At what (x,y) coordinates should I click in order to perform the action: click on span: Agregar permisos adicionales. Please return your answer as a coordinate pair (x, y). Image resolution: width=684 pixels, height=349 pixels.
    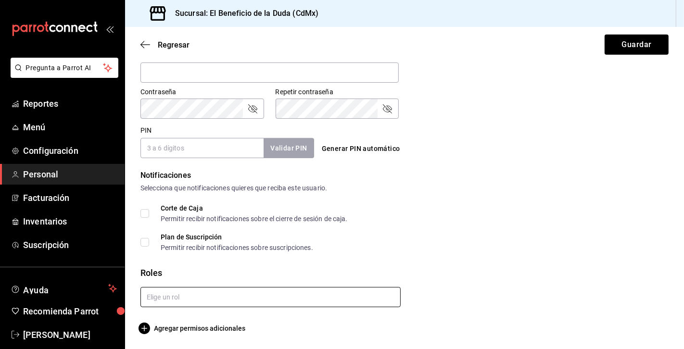
    Looking at the image, I should click on (193, 329).